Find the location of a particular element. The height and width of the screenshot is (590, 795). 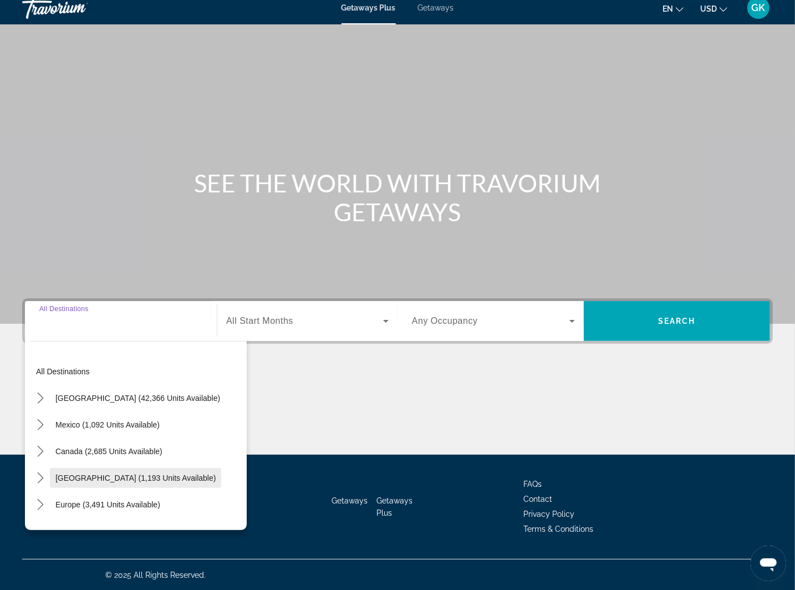

span: Any Occupancy is located at coordinates (445, 320).